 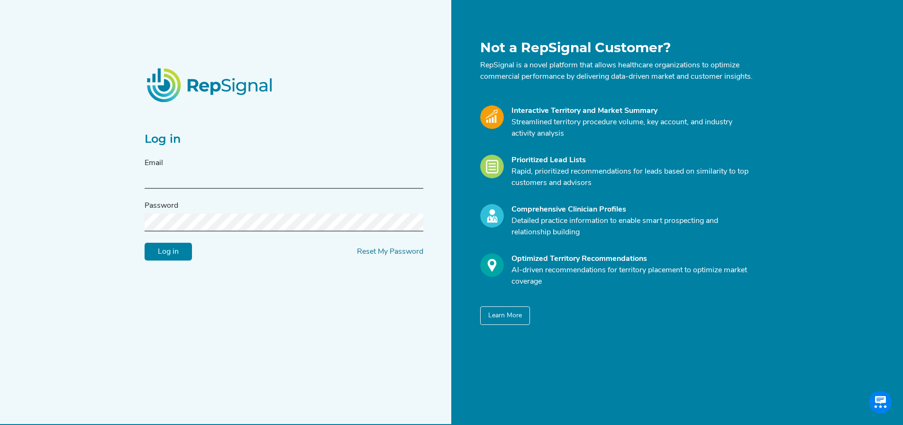 I want to click on div: Prioritized Lead Lists, so click(x=633, y=160).